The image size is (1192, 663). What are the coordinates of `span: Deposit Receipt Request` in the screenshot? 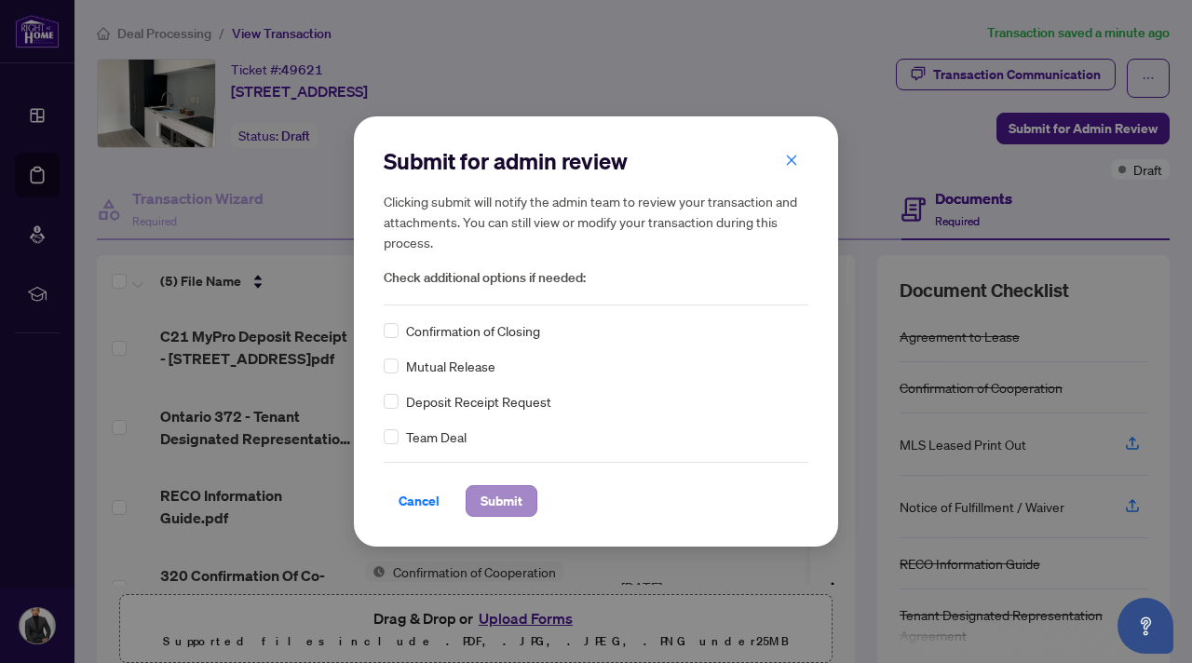 It's located at (479, 401).